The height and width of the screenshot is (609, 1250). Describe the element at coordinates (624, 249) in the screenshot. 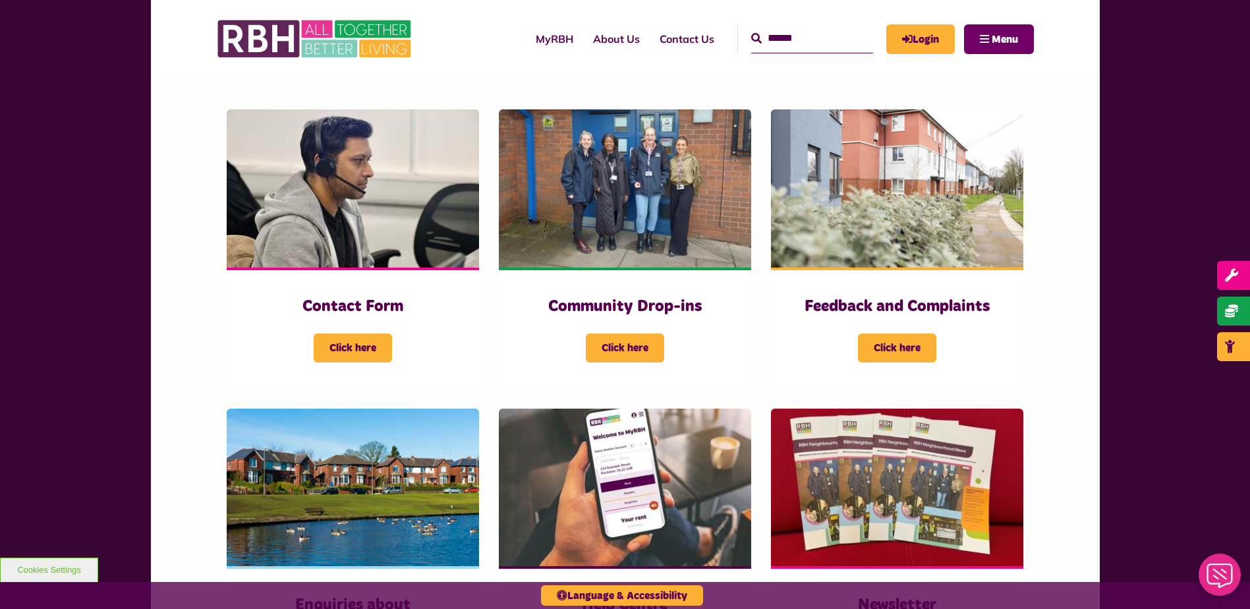

I see `a: Community Drop-ins Click here` at that location.